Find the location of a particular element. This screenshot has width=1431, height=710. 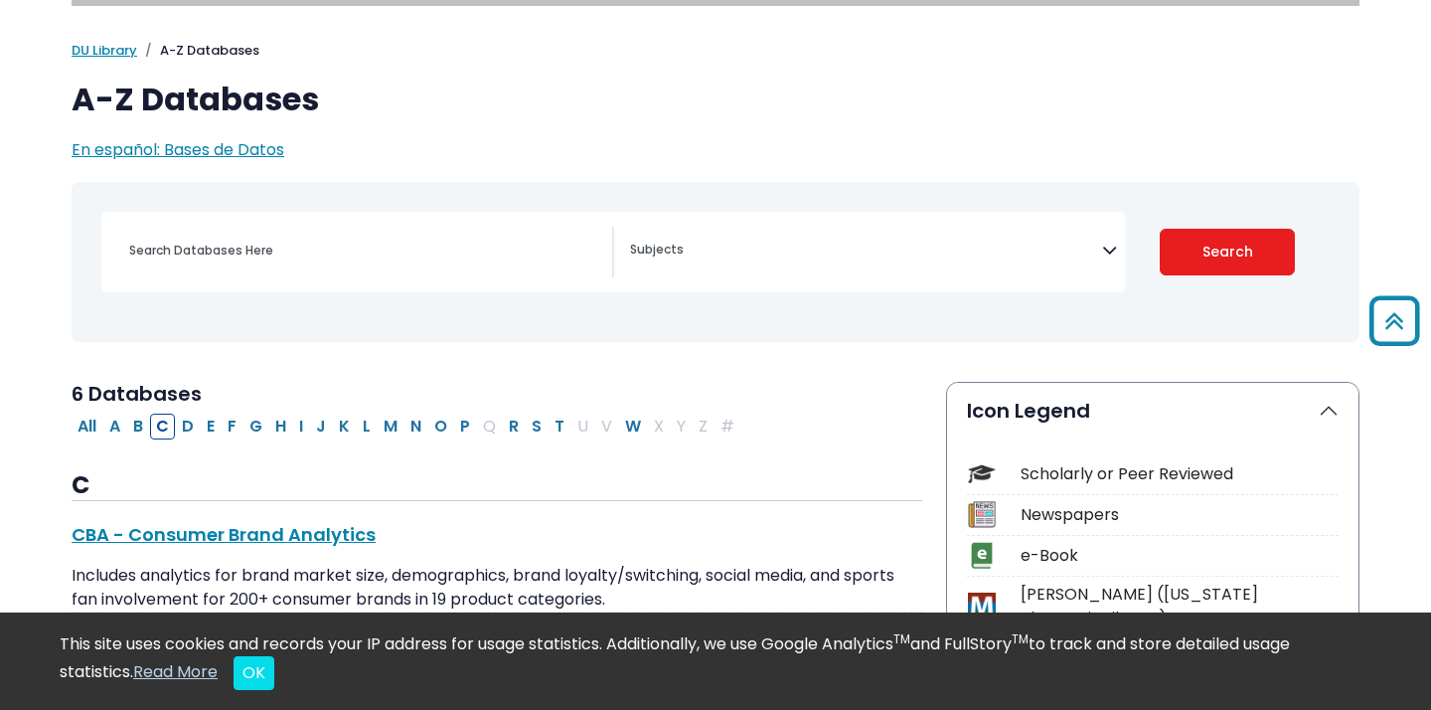

p: Includes analytics for brand market size, demographics, brand loyalty/switching, social media, an... is located at coordinates (497, 587).